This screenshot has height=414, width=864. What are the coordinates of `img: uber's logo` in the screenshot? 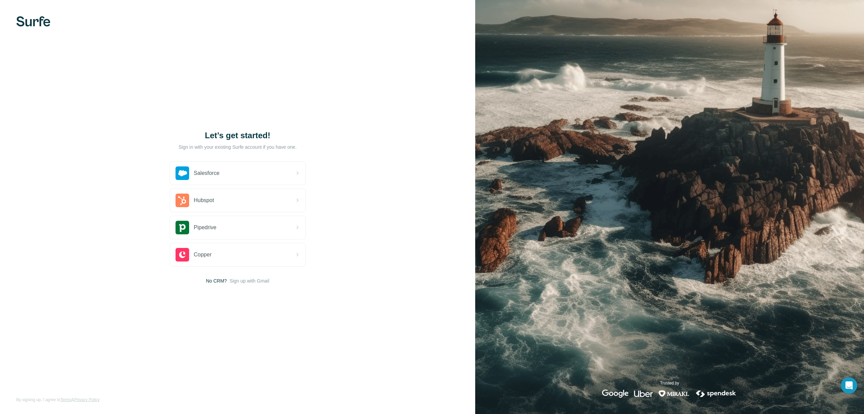 It's located at (643, 394).